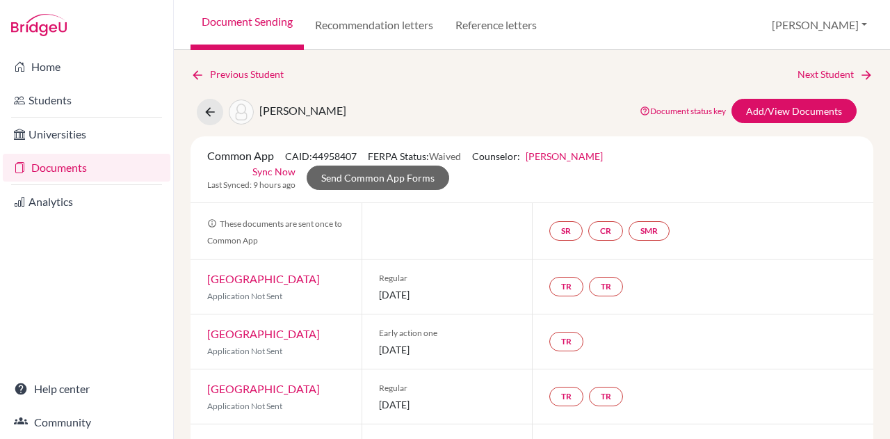 This screenshot has width=890, height=439. Describe the element at coordinates (414, 156) in the screenshot. I see `span: FERPA Status:` at that location.